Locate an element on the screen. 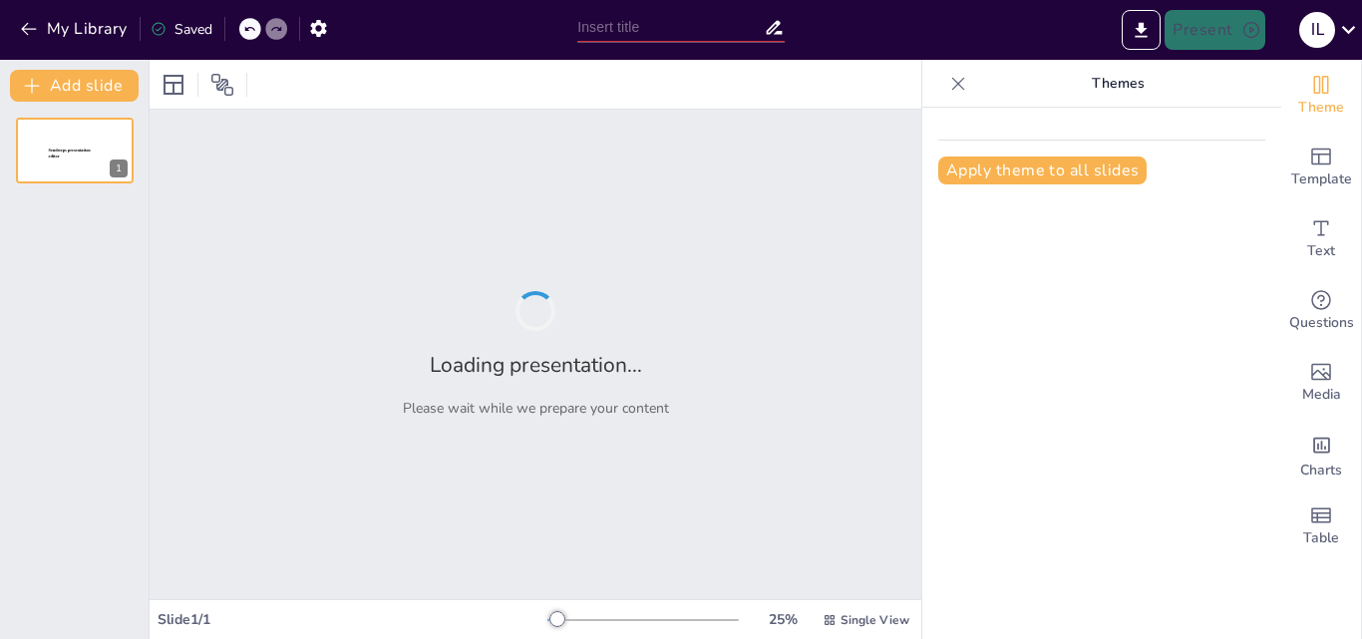 The width and height of the screenshot is (1362, 639). div: Add charts and graphs is located at coordinates (1321, 455).